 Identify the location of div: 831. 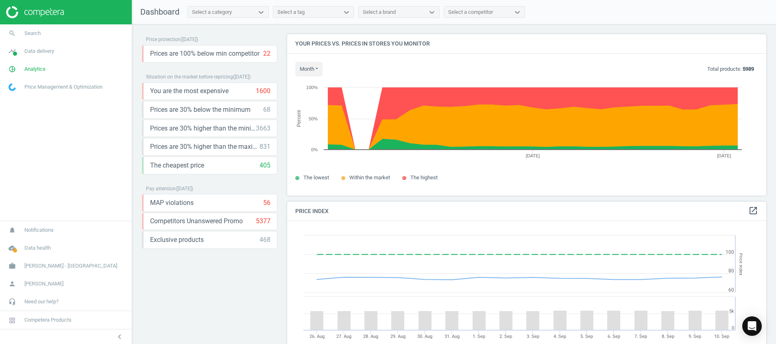
(265, 147).